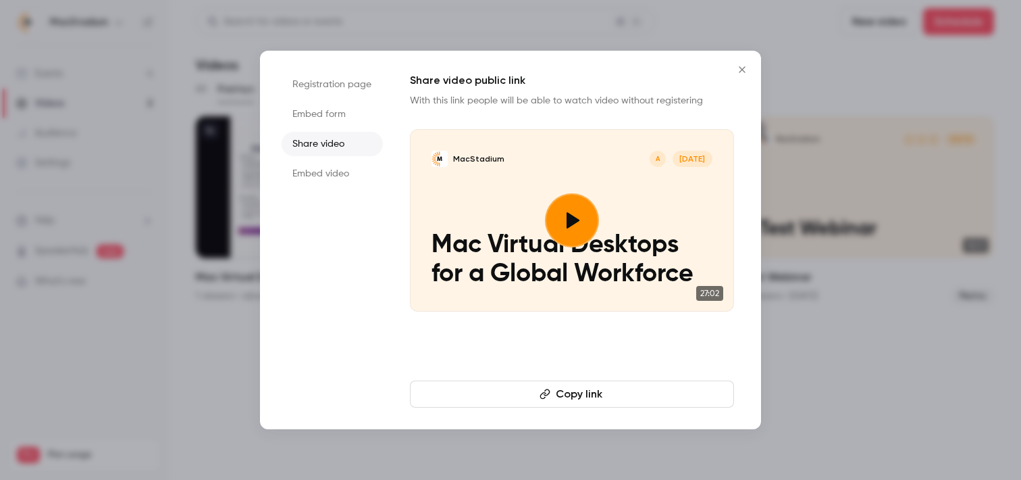  What do you see at coordinates (332, 84) in the screenshot?
I see `li: Registration page` at bounding box center [332, 84].